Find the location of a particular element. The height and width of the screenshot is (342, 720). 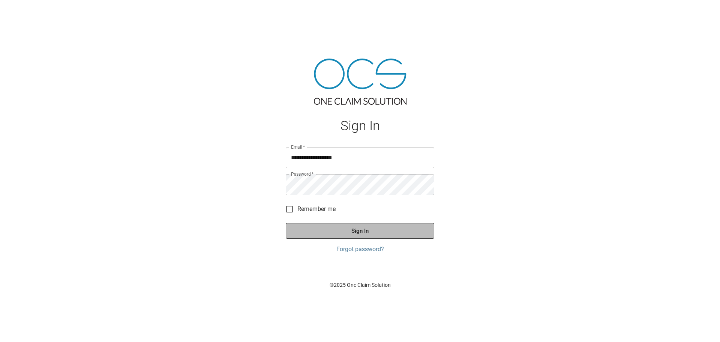

label: Password is located at coordinates (302, 174).